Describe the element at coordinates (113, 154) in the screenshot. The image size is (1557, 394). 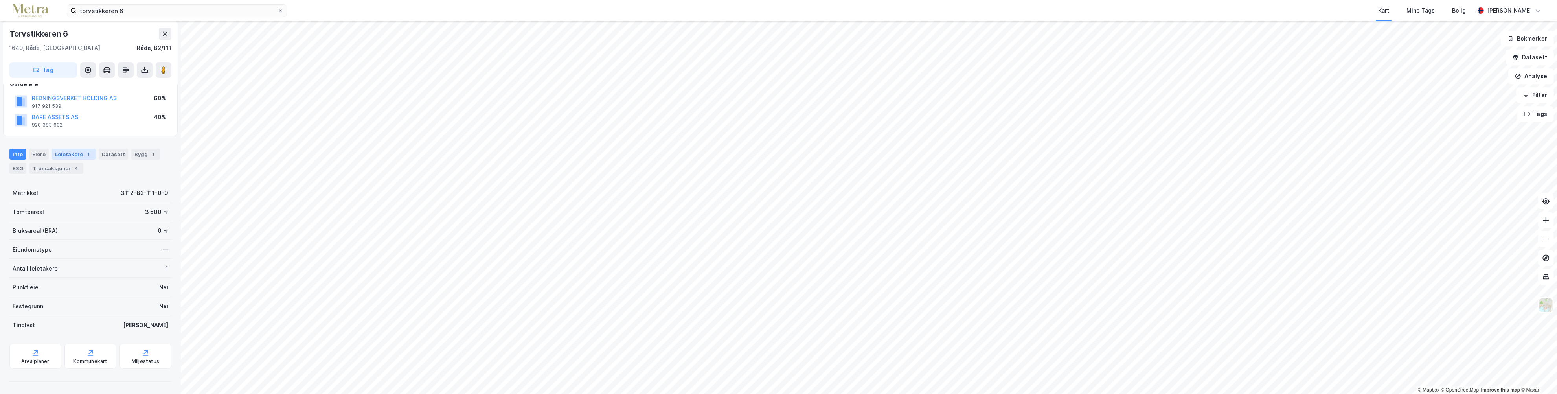
I see `div: Datasett` at that location.